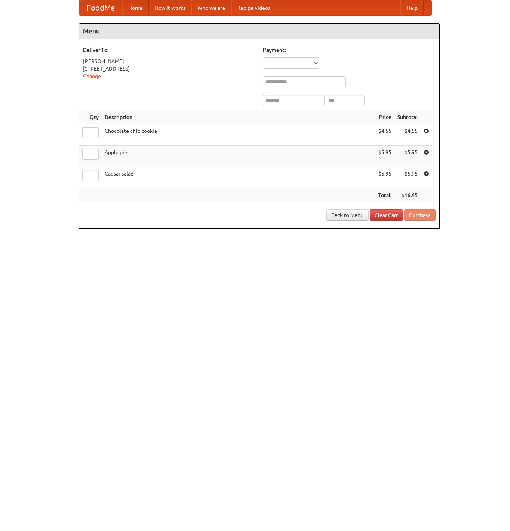  I want to click on a: Help, so click(412, 8).